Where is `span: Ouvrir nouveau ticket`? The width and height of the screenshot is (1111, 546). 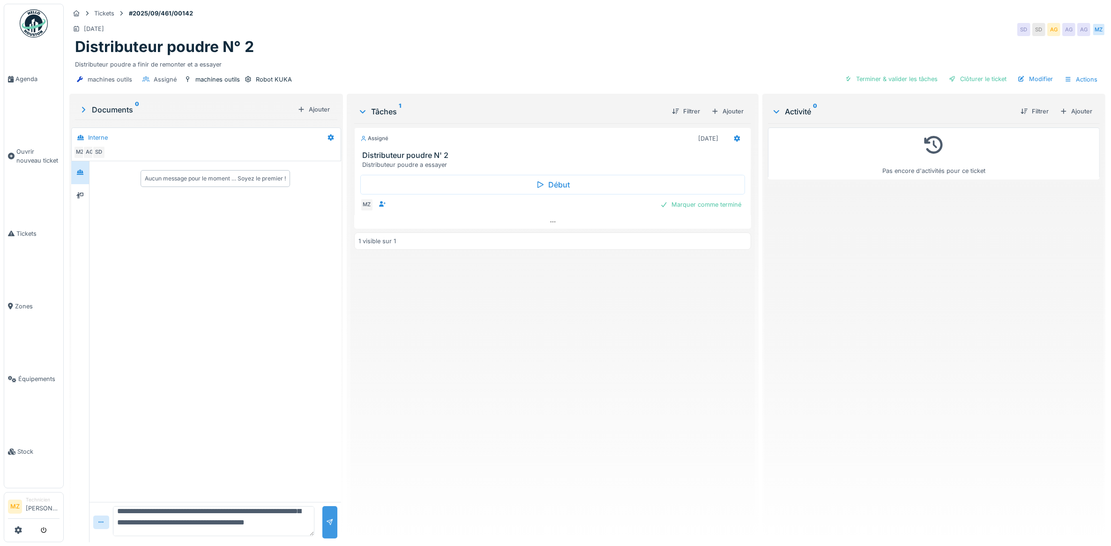
span: Ouvrir nouveau ticket is located at coordinates (38, 156).